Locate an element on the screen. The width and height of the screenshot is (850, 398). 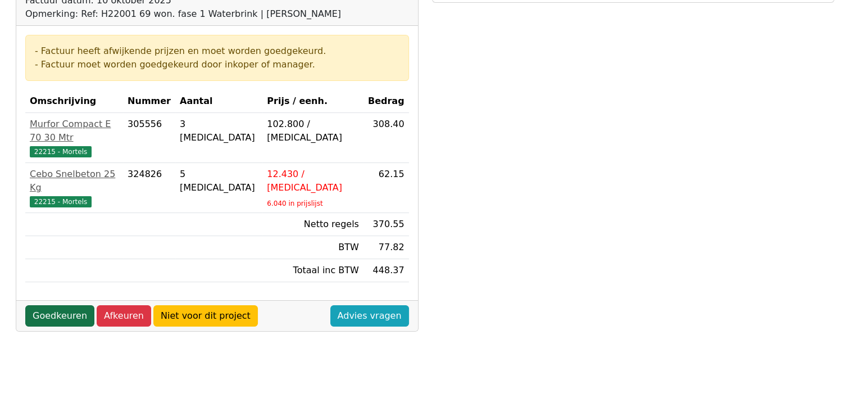
a: Niet voor dit project is located at coordinates (206, 316).